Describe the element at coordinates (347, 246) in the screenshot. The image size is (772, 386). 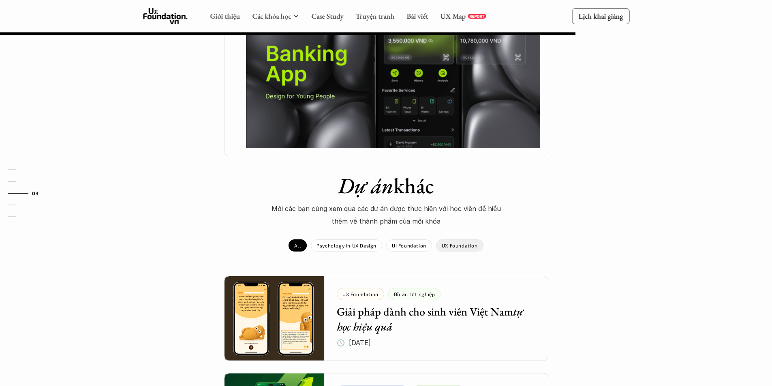
I see `p: Psychology in UX Design` at that location.